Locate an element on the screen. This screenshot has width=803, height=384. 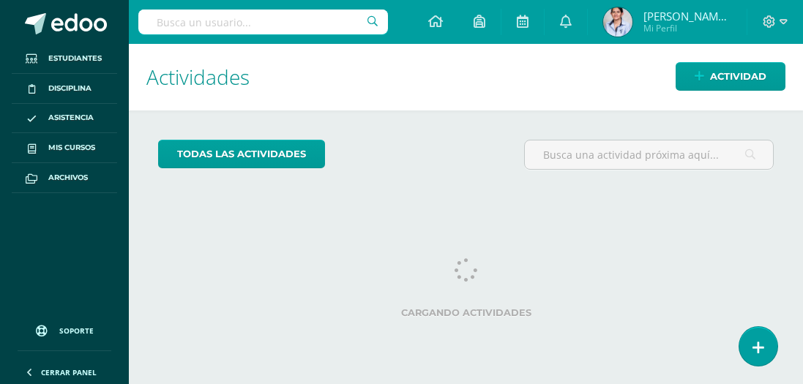
a: Soporte is located at coordinates (64, 329).